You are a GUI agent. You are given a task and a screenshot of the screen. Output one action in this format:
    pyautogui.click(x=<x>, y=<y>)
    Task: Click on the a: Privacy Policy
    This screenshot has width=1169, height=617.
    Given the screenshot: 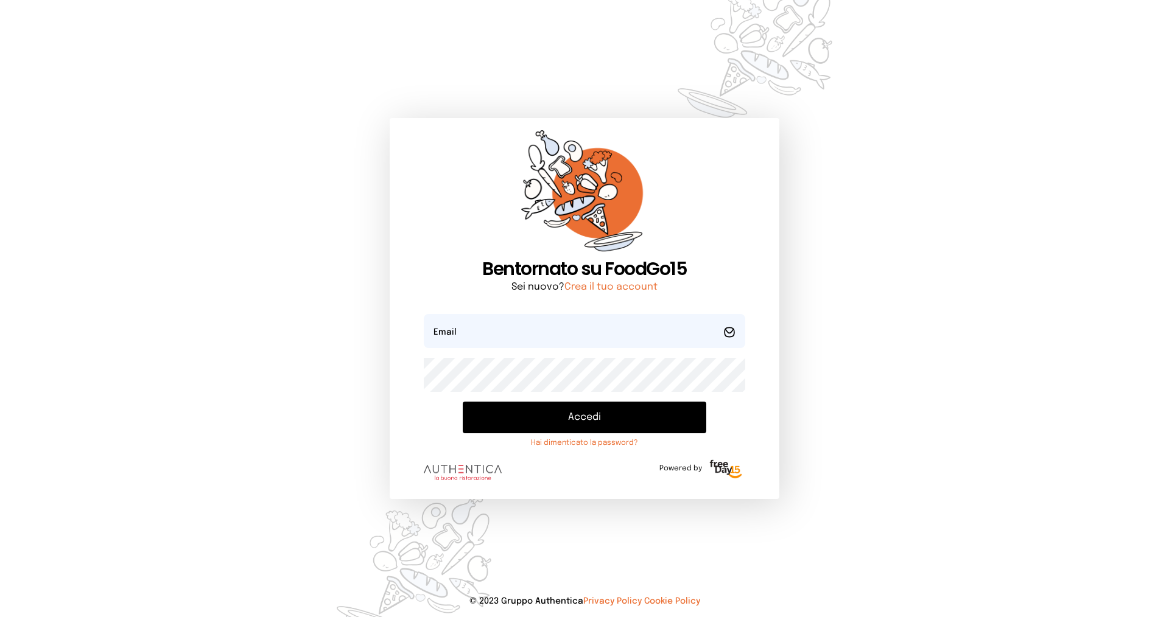 What is the action you would take?
    pyautogui.click(x=612, y=601)
    